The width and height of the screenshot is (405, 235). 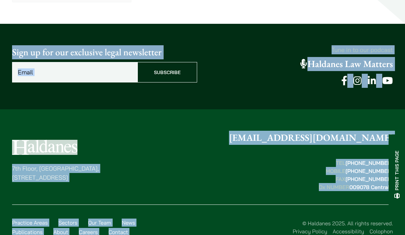 I want to click on input: Subscribe, so click(x=167, y=72).